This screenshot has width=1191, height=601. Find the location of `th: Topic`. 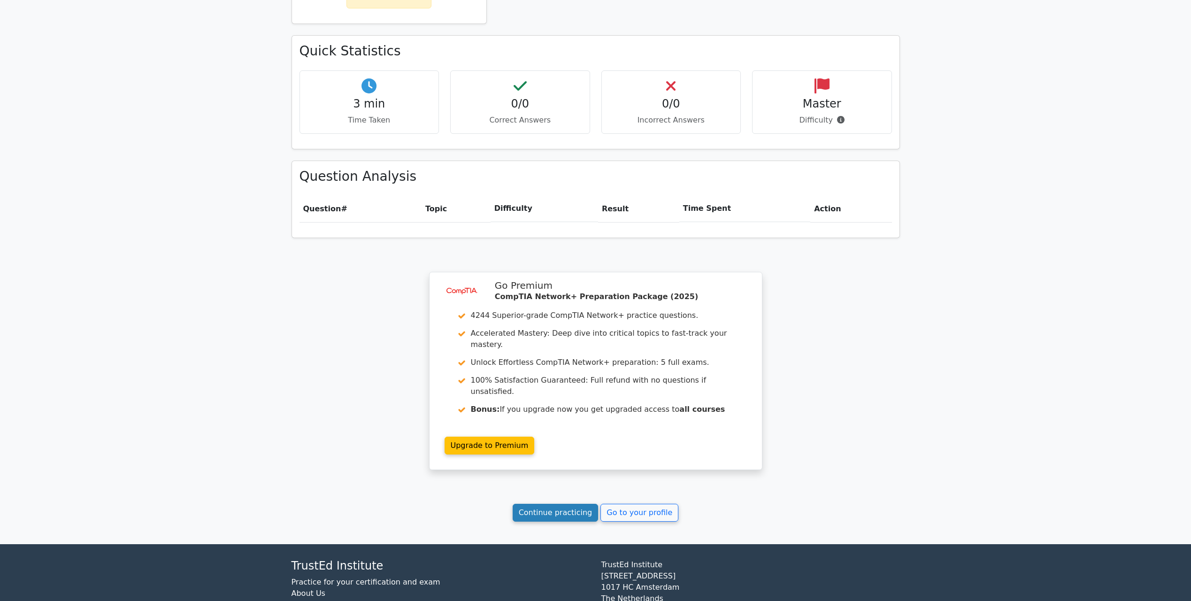

th: Topic is located at coordinates (456, 208).